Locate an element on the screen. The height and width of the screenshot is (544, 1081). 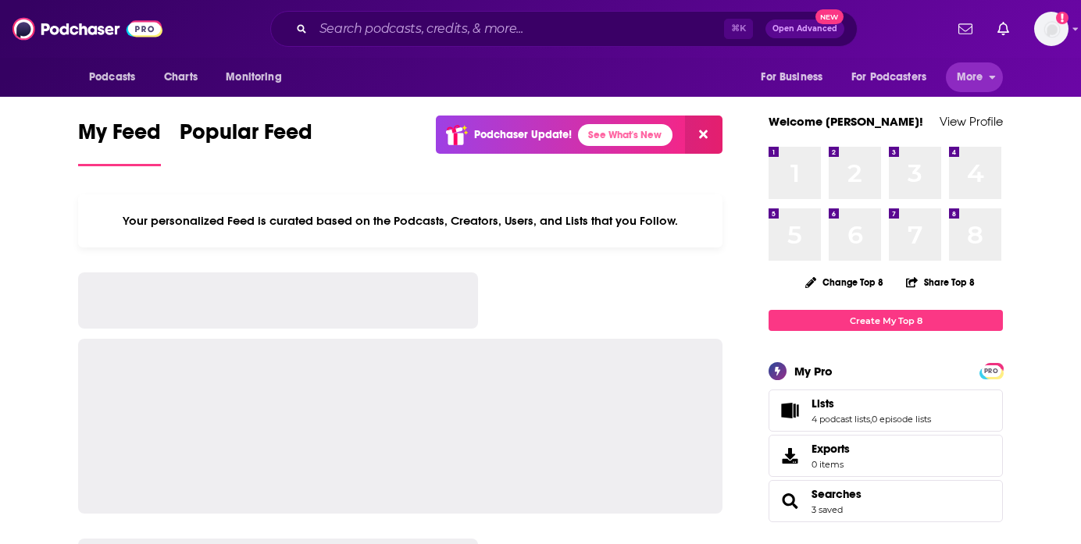
img: Podchaser - Follow, Share and Rate Podcasts is located at coordinates (87, 29).